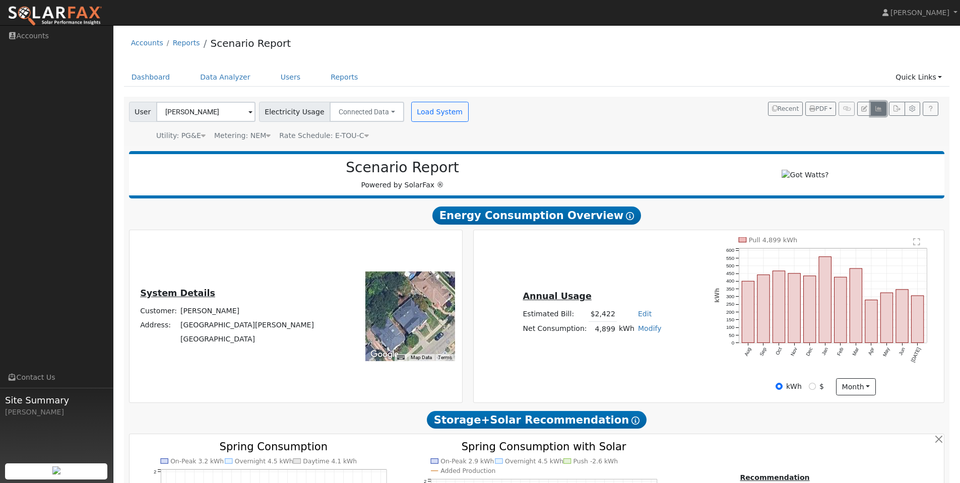 This screenshot has height=483, width=960. Describe the element at coordinates (197, 462) in the screenshot. I see `text: On-Peak 3.2 kWh` at that location.